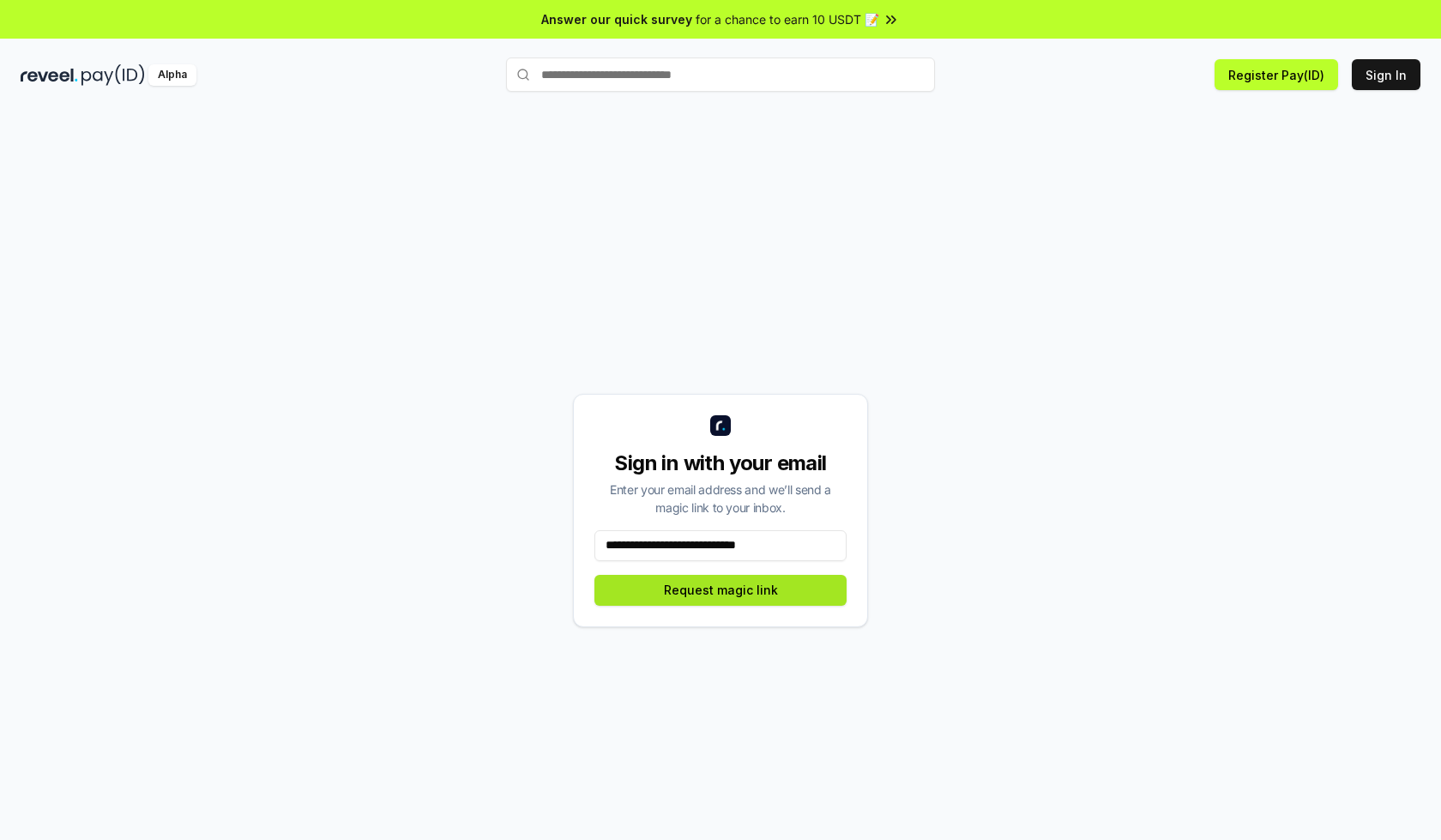  What do you see at coordinates (113, 75) in the screenshot?
I see `img: pay_id` at bounding box center [113, 75].